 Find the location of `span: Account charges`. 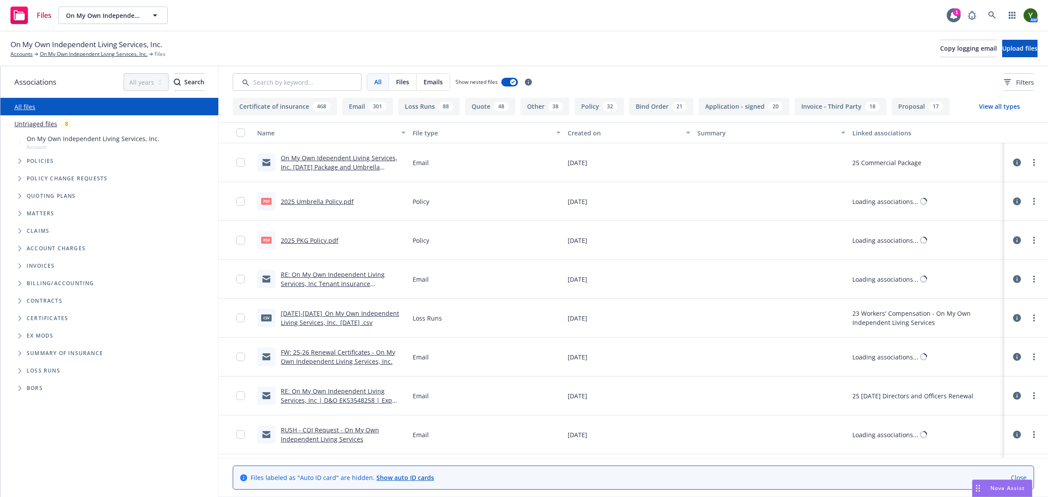

span: Account charges is located at coordinates (56, 249).